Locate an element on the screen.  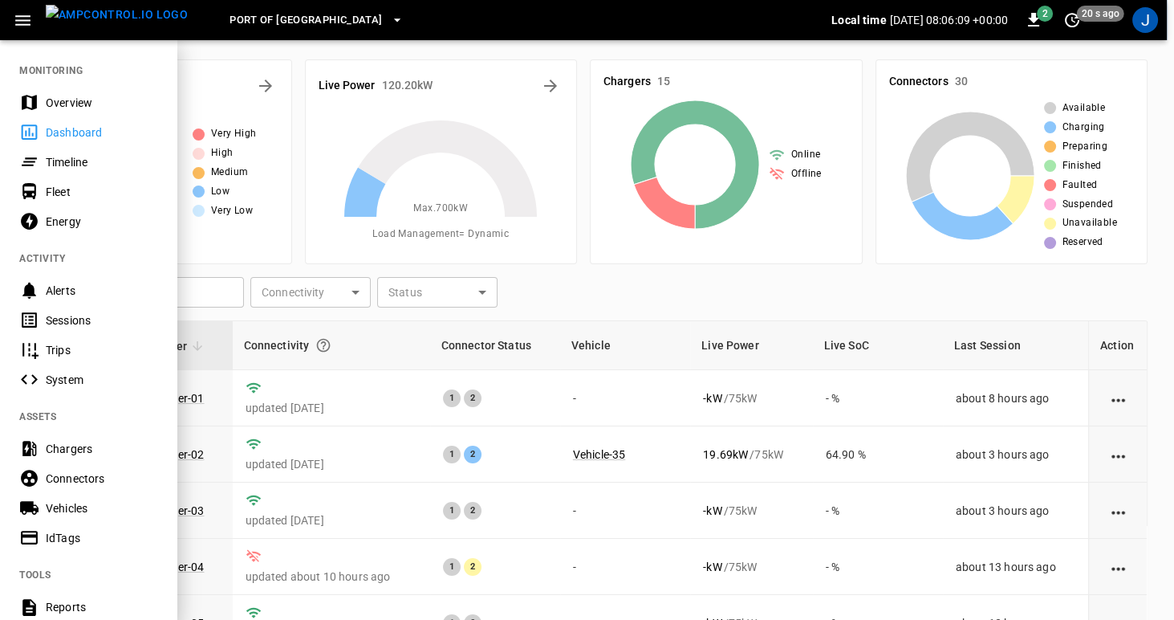
div: profile-icon is located at coordinates (1145, 20).